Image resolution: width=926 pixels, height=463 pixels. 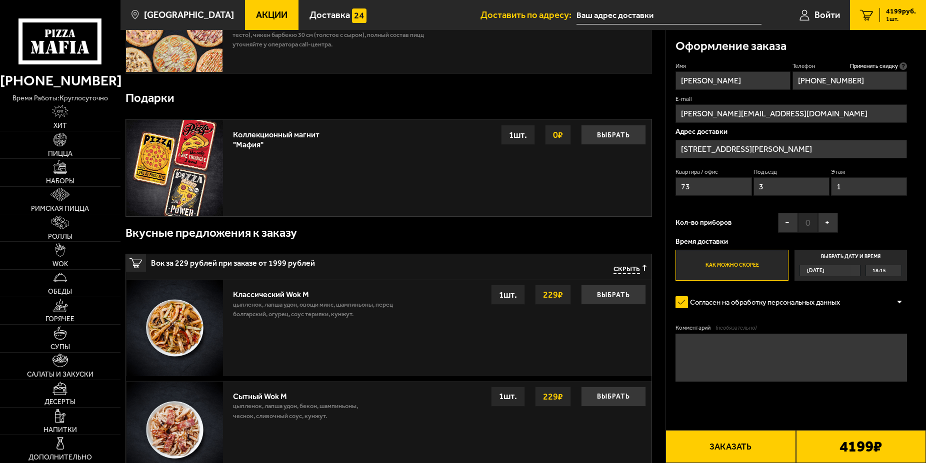 What do you see at coordinates (316, 292) in the screenshot?
I see `div: Классический Wok M` at bounding box center [316, 292].